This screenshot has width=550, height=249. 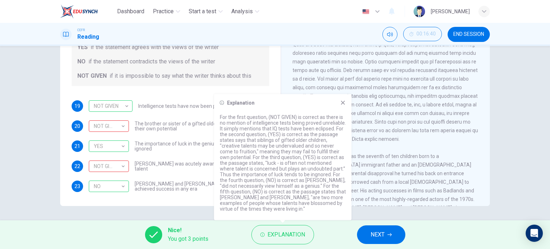 I want to click on span: 22, so click(x=77, y=166).